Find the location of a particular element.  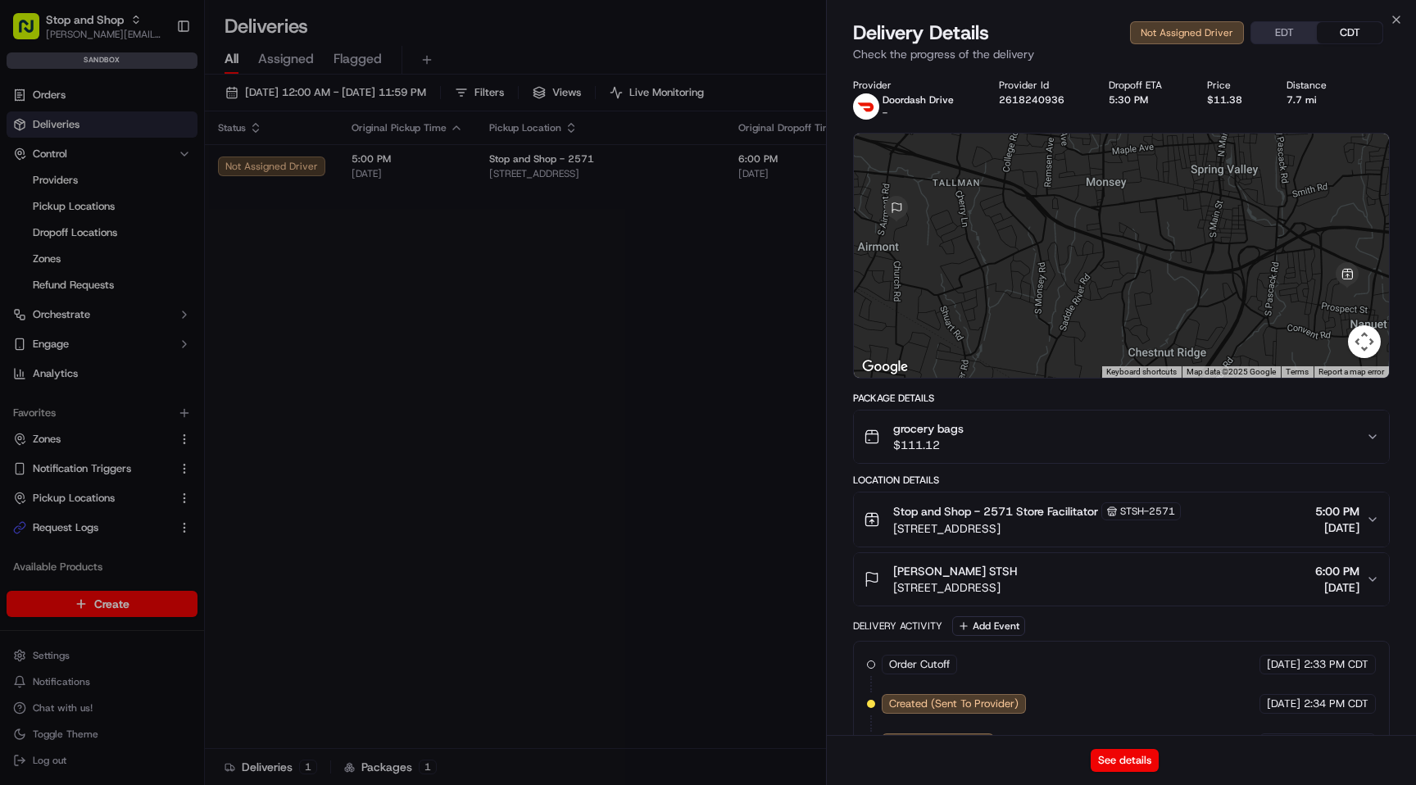

div: 7.7 mi is located at coordinates (1316, 100).